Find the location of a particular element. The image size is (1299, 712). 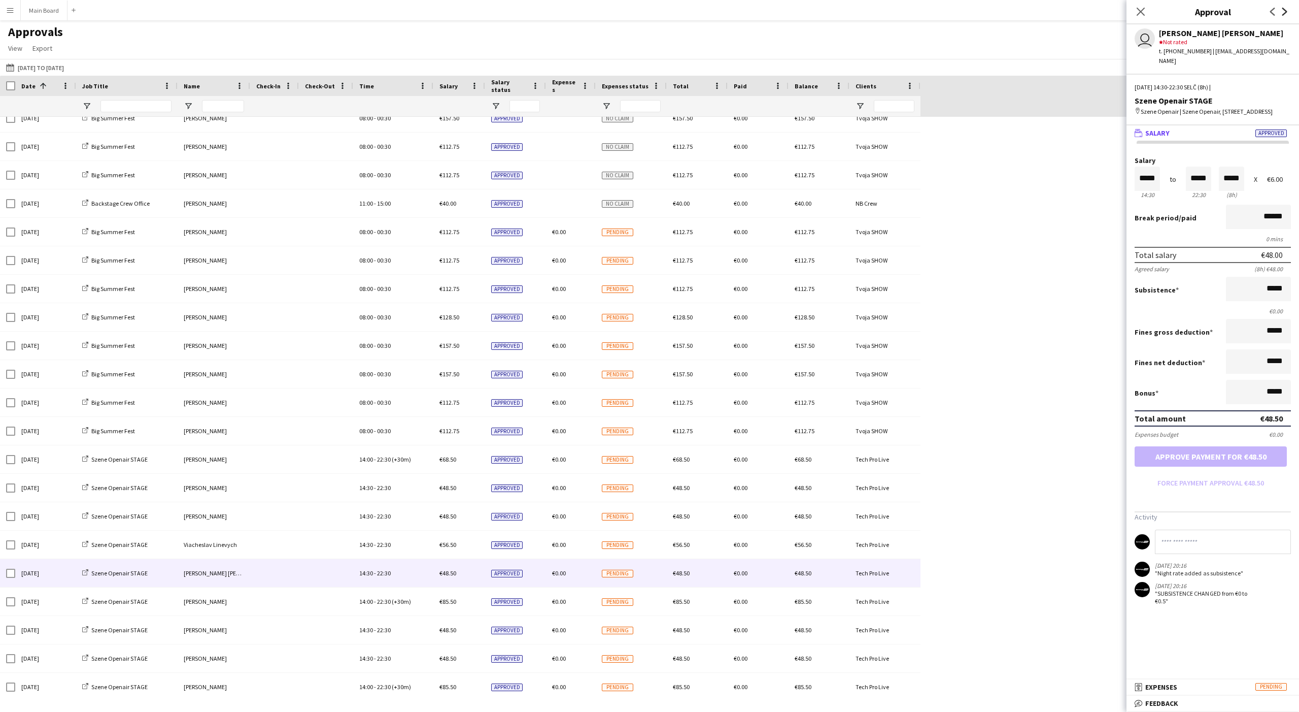

div: Agreed salary is located at coordinates (1152, 269).